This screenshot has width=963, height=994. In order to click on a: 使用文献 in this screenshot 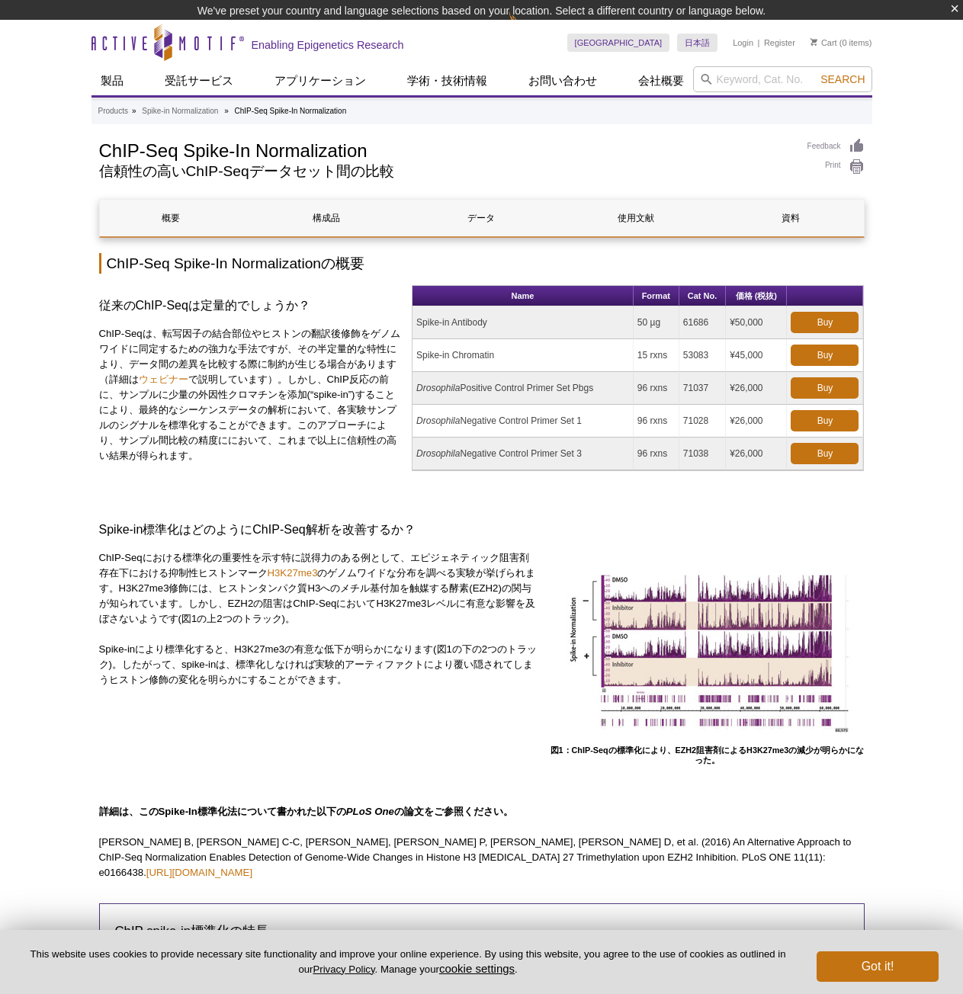, I will do `click(636, 218)`.